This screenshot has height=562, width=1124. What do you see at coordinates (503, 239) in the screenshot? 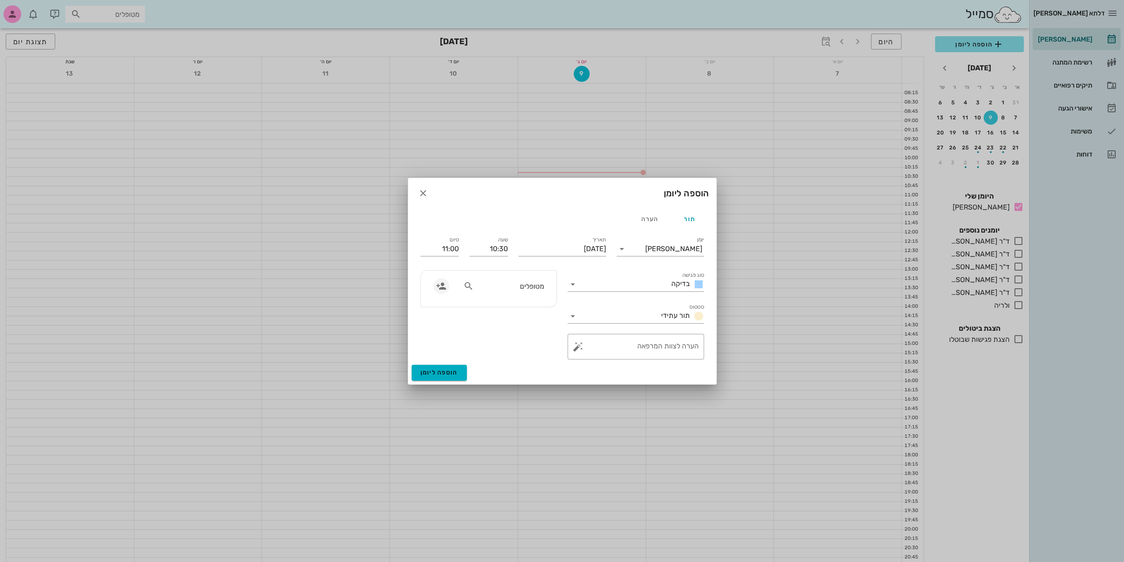
I see `label: שעה` at bounding box center [503, 239].